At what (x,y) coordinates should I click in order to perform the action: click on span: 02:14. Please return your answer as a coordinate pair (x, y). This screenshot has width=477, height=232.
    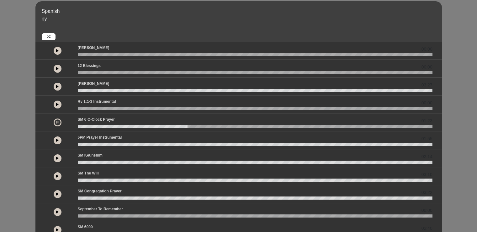
    Looking at the image, I should click on (427, 156).